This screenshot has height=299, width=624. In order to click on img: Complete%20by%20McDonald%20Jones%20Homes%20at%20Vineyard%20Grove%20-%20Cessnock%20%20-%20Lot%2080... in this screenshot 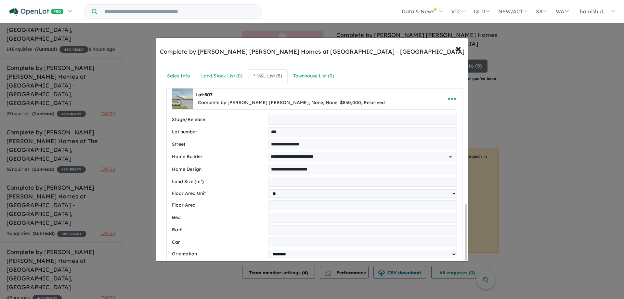, I will do `click(182, 99)`.